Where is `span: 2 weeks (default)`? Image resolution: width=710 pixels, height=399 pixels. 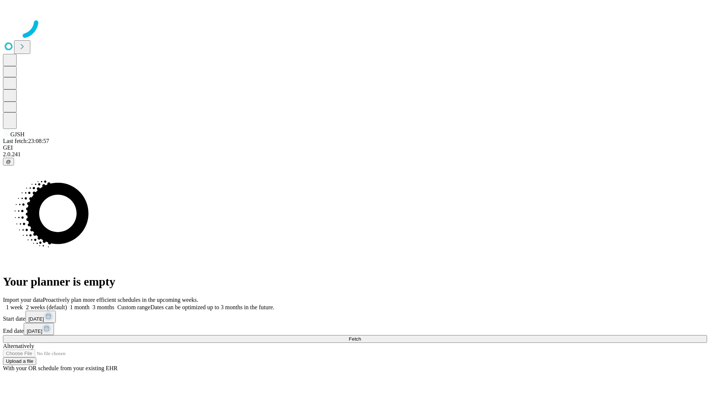
span: 2 weeks (default) is located at coordinates (46, 307).